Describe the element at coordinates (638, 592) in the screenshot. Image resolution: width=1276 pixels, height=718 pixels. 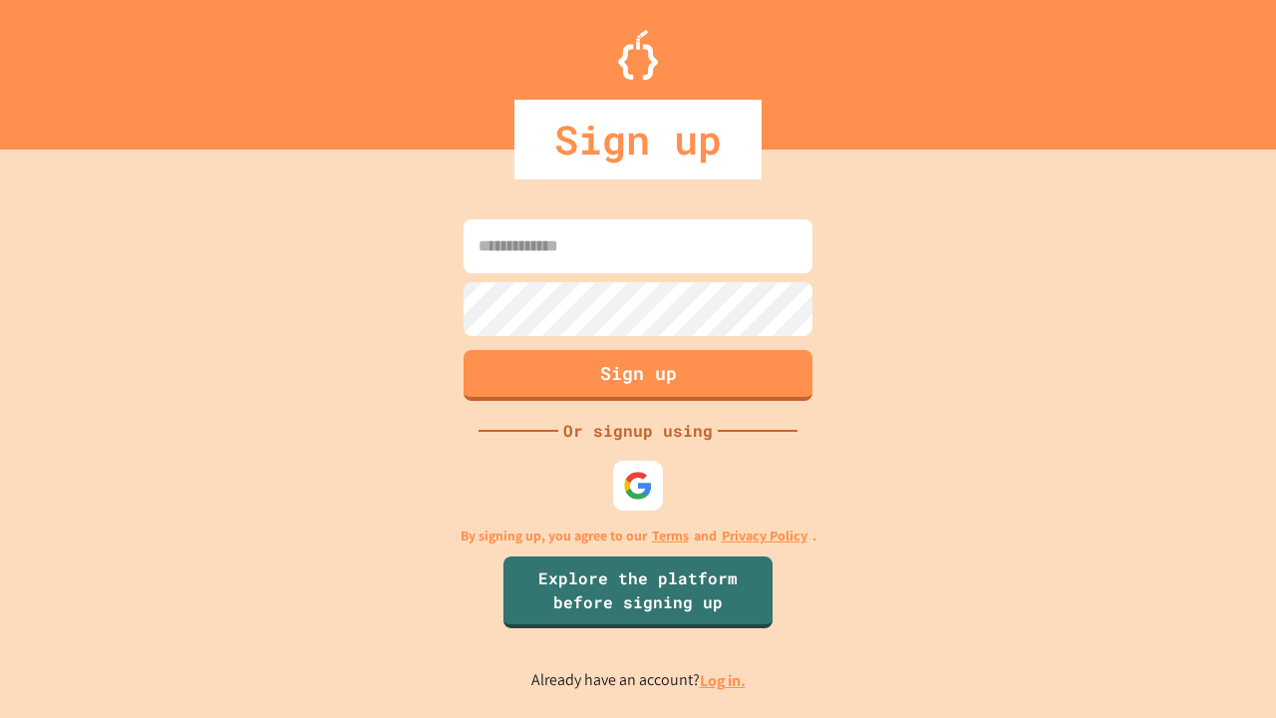
I see `a: Explore the platform before signing up` at that location.